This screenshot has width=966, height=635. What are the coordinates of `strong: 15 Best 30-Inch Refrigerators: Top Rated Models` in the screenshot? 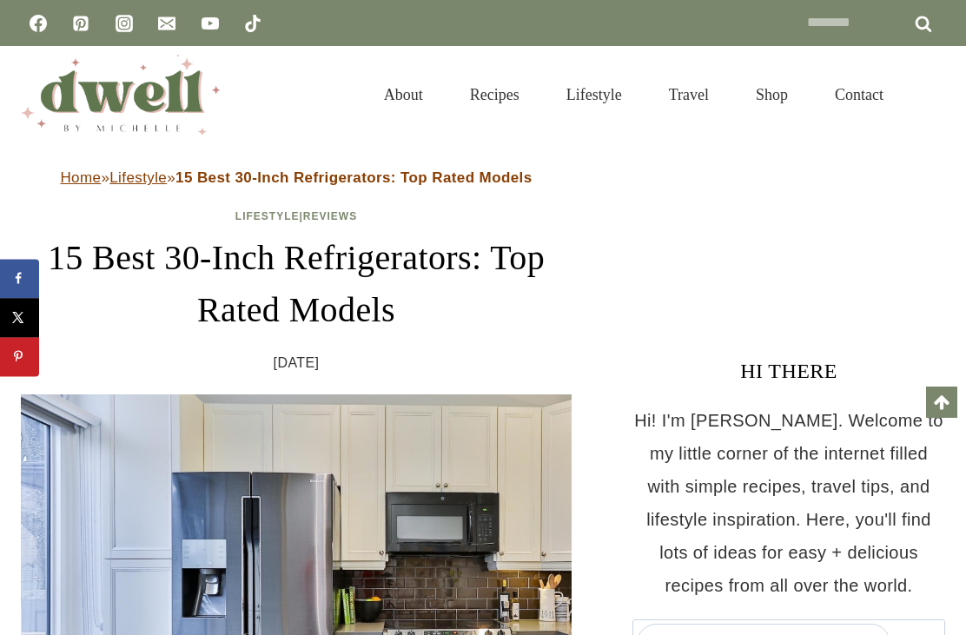 It's located at (354, 177).